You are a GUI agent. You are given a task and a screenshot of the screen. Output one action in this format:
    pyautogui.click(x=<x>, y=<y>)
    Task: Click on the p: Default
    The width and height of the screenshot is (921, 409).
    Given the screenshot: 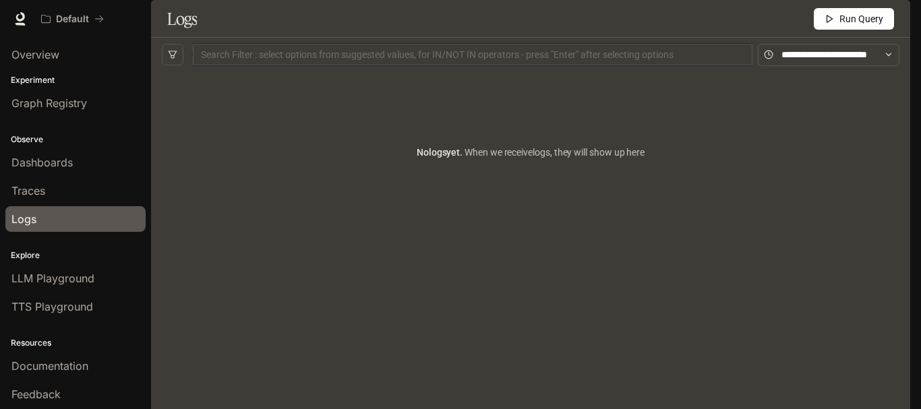 What is the action you would take?
    pyautogui.click(x=72, y=19)
    